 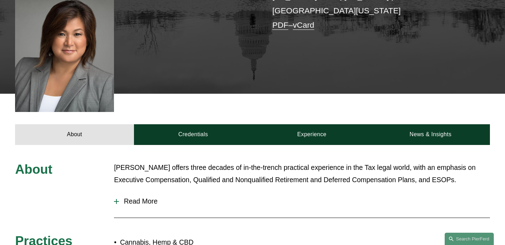 I want to click on a: Credentials, so click(x=193, y=134).